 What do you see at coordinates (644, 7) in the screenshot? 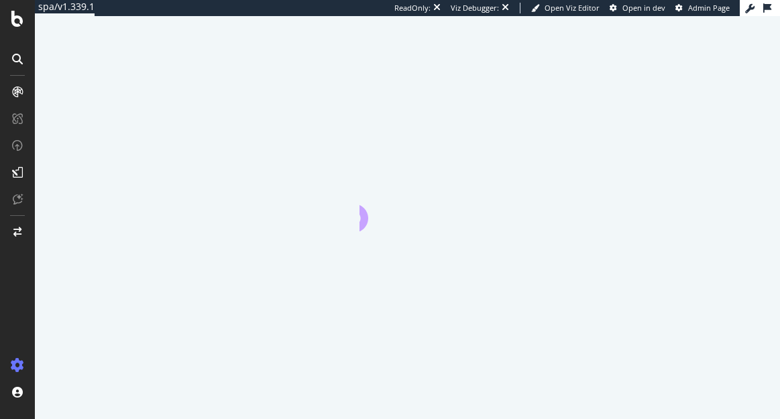
I see `span: Open in dev` at bounding box center [644, 7].